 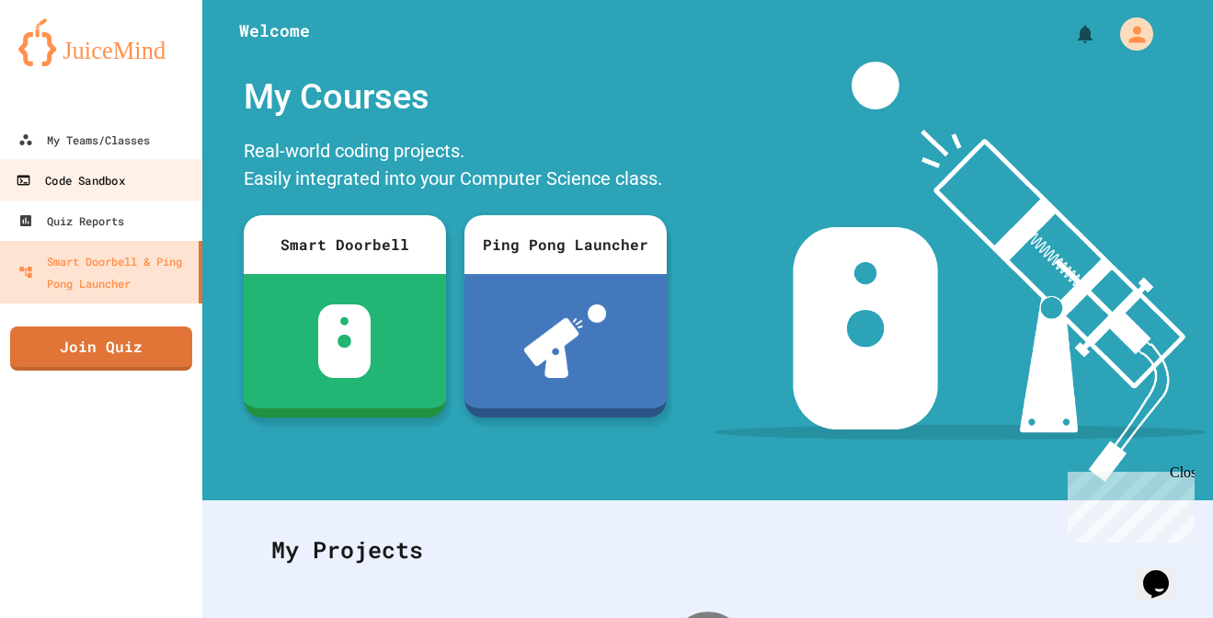 I want to click on div: My Projects, so click(x=707, y=550).